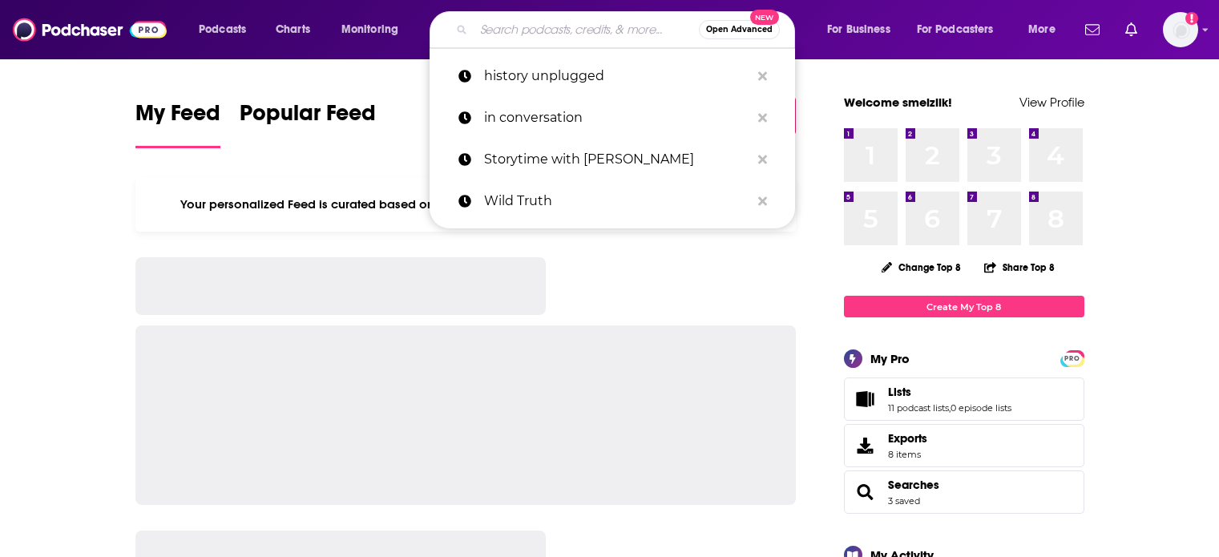  What do you see at coordinates (1191, 18) in the screenshot?
I see `svg: Add a profile image` at bounding box center [1191, 18].